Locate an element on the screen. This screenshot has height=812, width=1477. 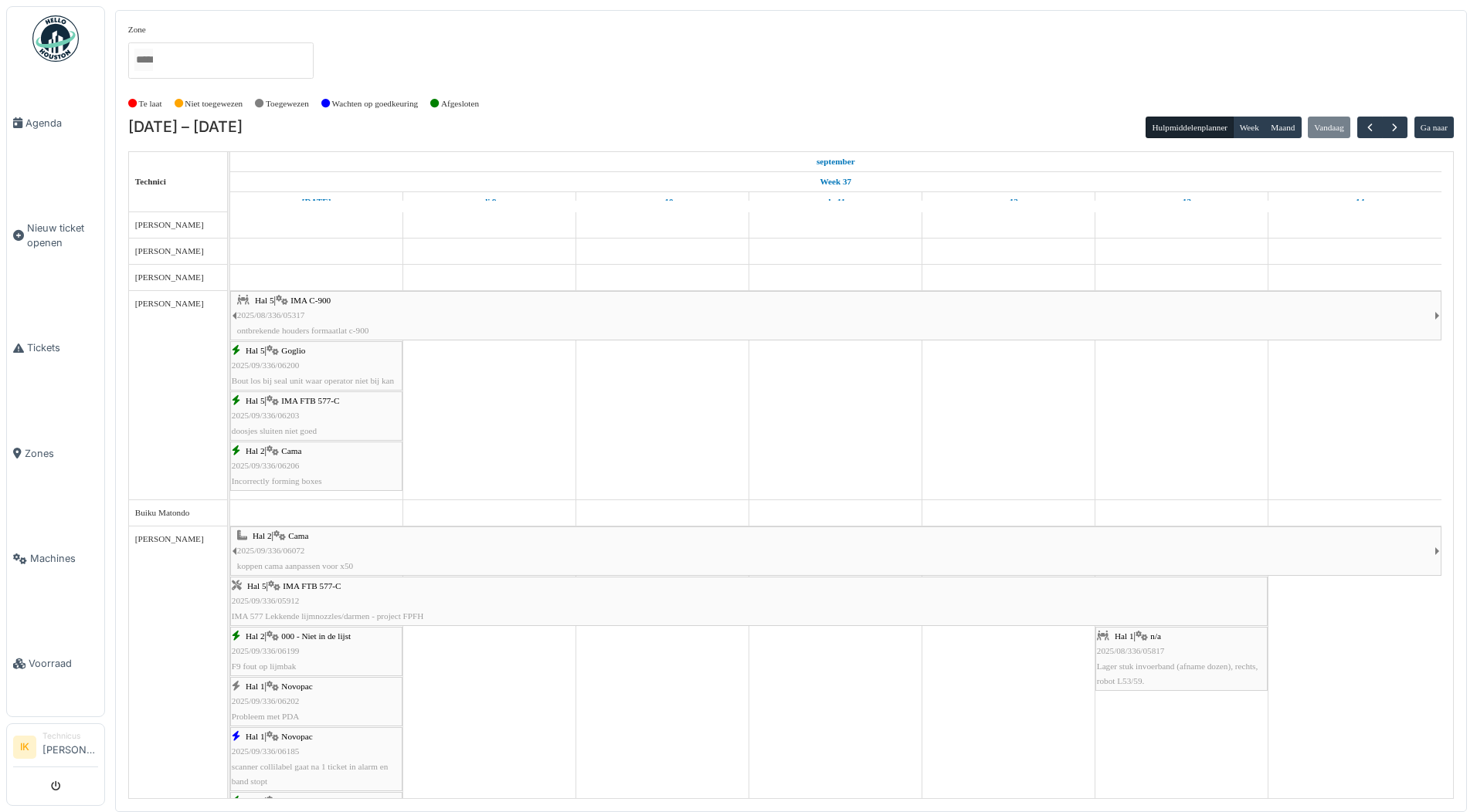
a: Machines is located at coordinates (56, 559).